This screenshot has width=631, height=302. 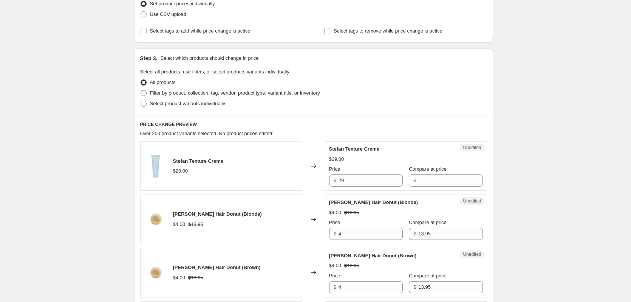 I want to click on span: Select tags to remove while price change is active, so click(x=388, y=31).